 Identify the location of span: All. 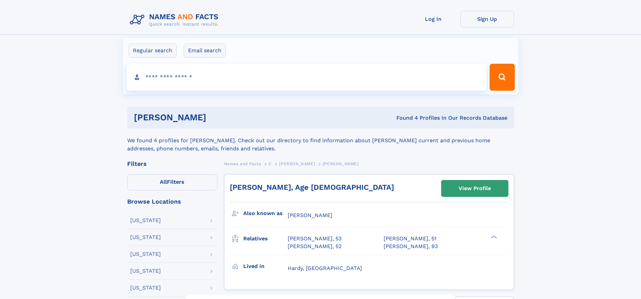
(163, 181).